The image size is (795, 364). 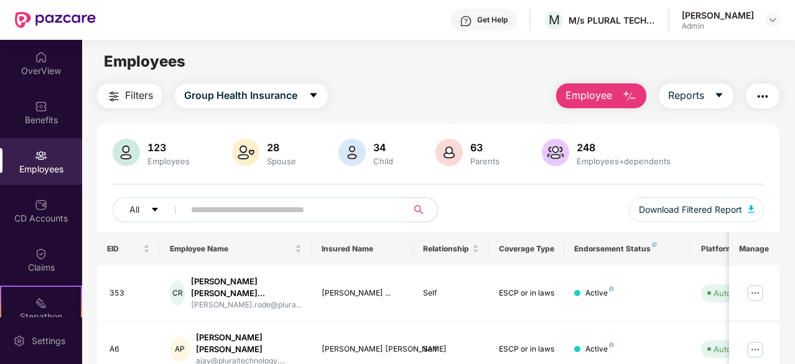 I want to click on img: New Pazcare Logo, so click(x=55, y=20).